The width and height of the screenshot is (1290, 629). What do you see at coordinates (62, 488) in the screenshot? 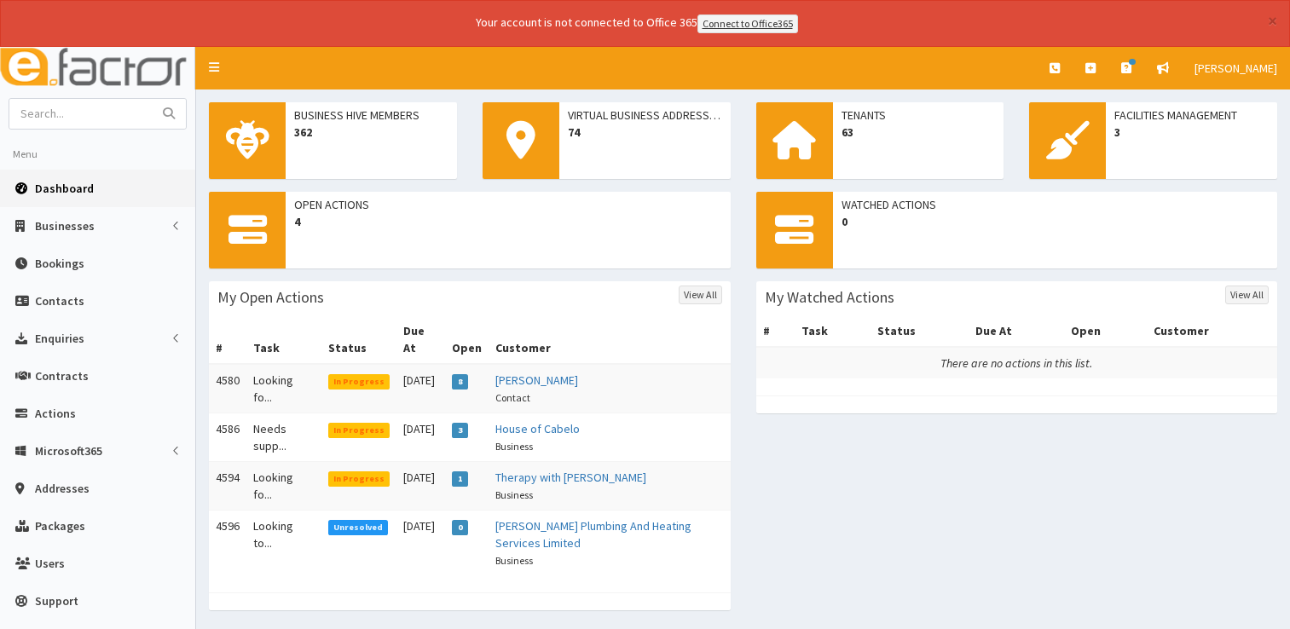
I see `span: Addresses` at bounding box center [62, 488].